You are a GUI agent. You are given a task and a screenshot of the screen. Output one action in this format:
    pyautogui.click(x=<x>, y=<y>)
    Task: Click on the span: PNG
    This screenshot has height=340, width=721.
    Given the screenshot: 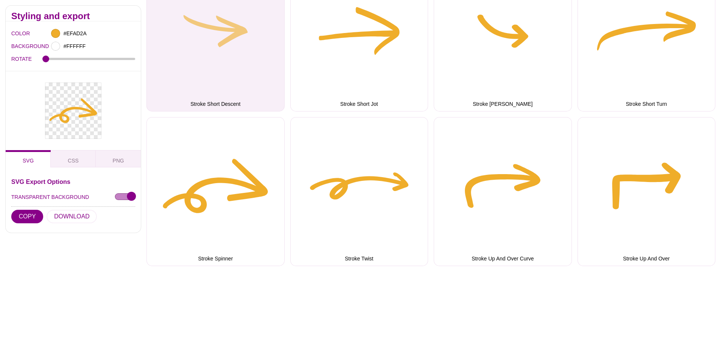 What is the action you would take?
    pyautogui.click(x=118, y=161)
    